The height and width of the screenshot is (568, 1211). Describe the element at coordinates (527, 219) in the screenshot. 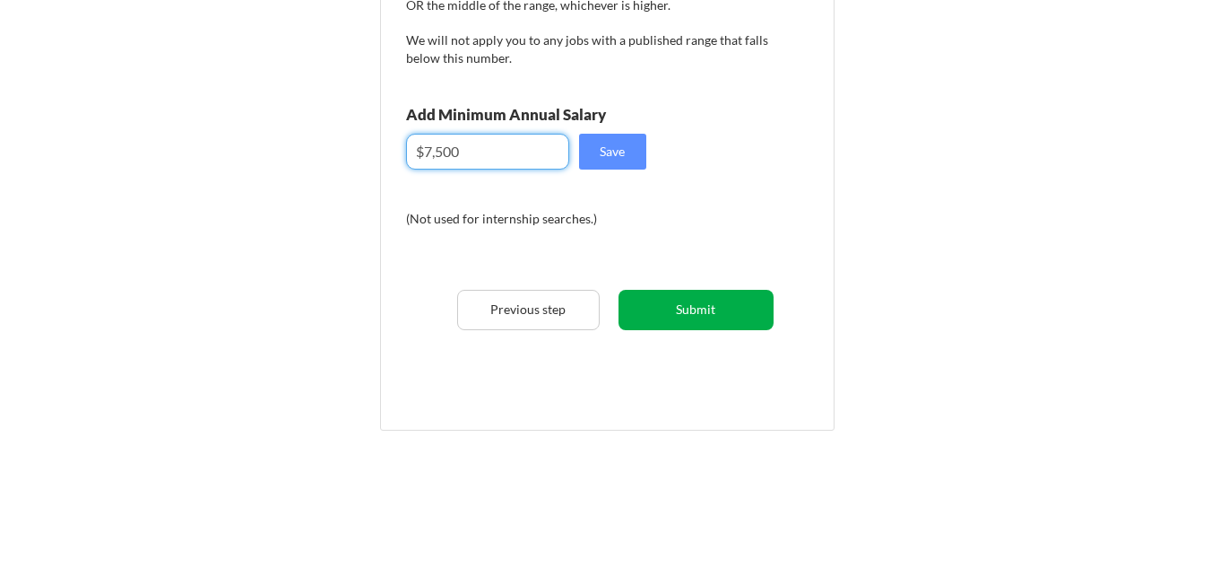

I see `div: (Not used for internship searches.)` at that location.